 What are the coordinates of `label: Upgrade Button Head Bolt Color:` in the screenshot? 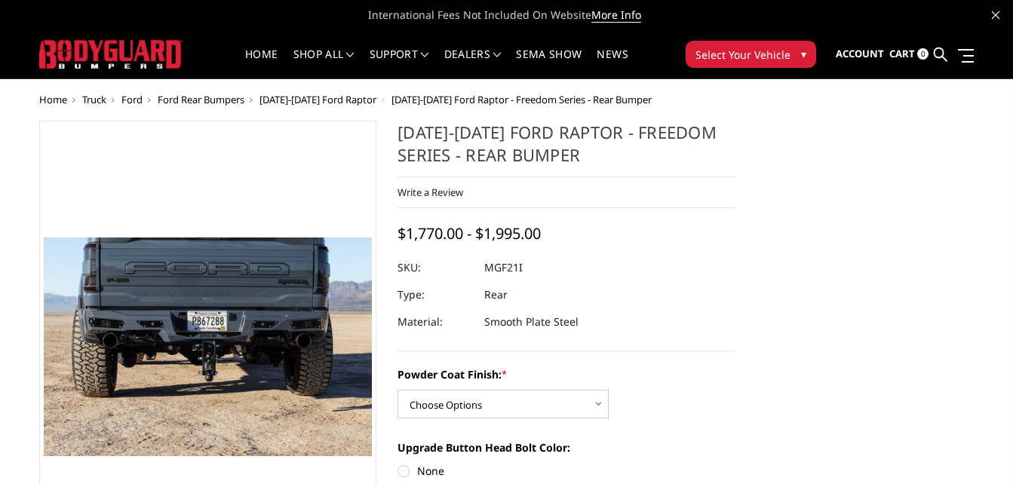 It's located at (567, 447).